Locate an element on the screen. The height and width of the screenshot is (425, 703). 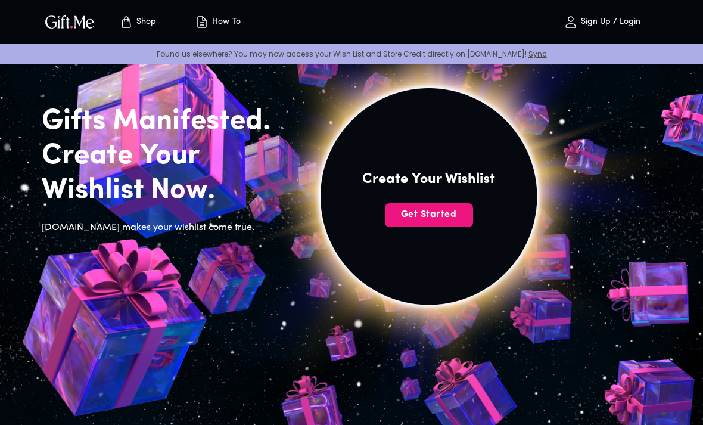
h4: Create Your Wishlist is located at coordinates (428, 179).